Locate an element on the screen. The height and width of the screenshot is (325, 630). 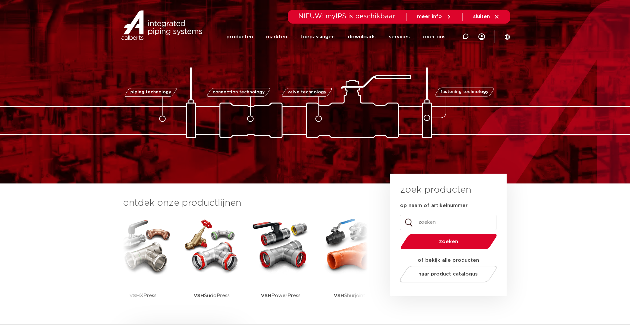
a: naar product catalogus is located at coordinates (448, 274).